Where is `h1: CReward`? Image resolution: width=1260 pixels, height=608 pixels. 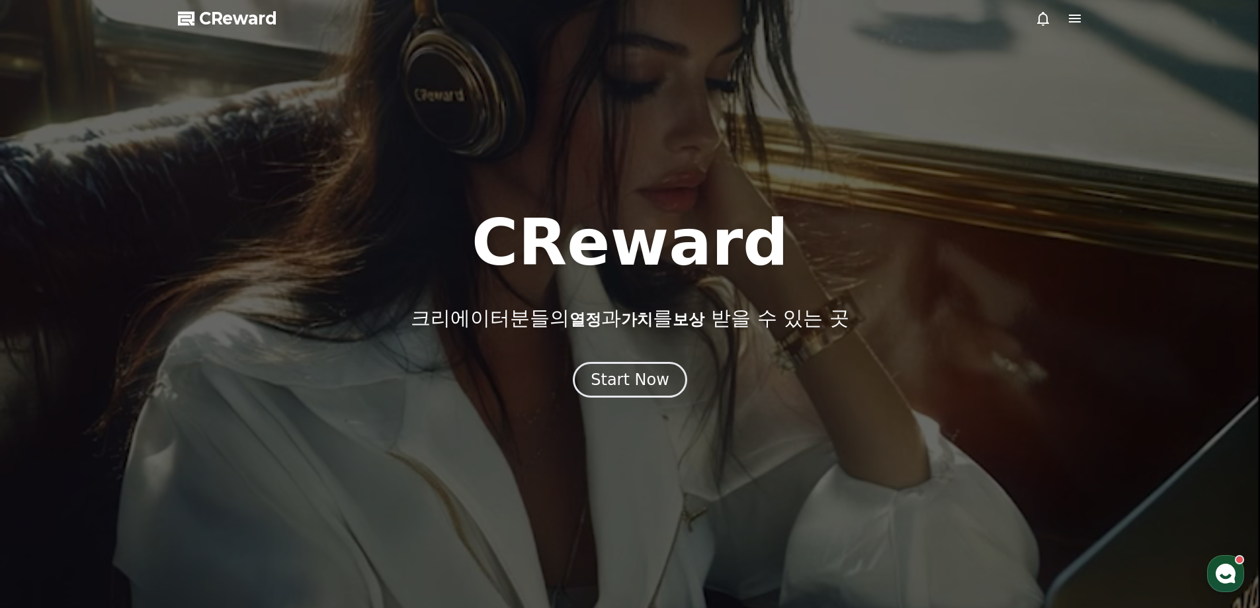 h1: CReward is located at coordinates (630, 243).